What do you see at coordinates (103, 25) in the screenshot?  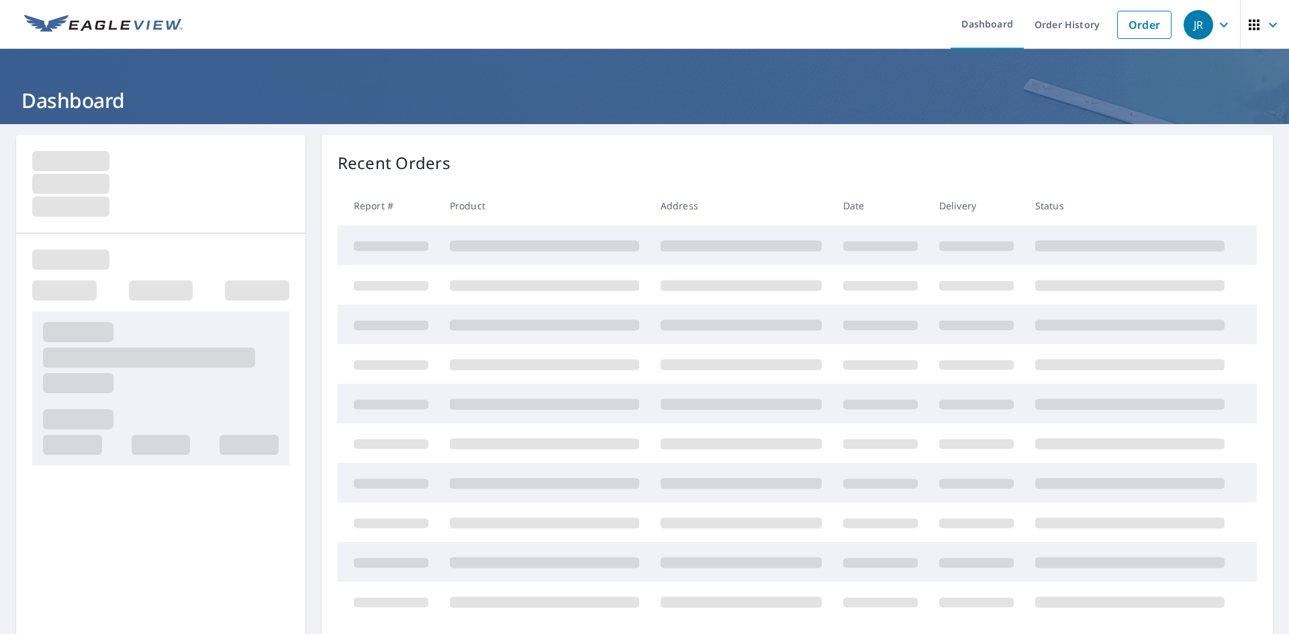 I see `img: EV Logo` at bounding box center [103, 25].